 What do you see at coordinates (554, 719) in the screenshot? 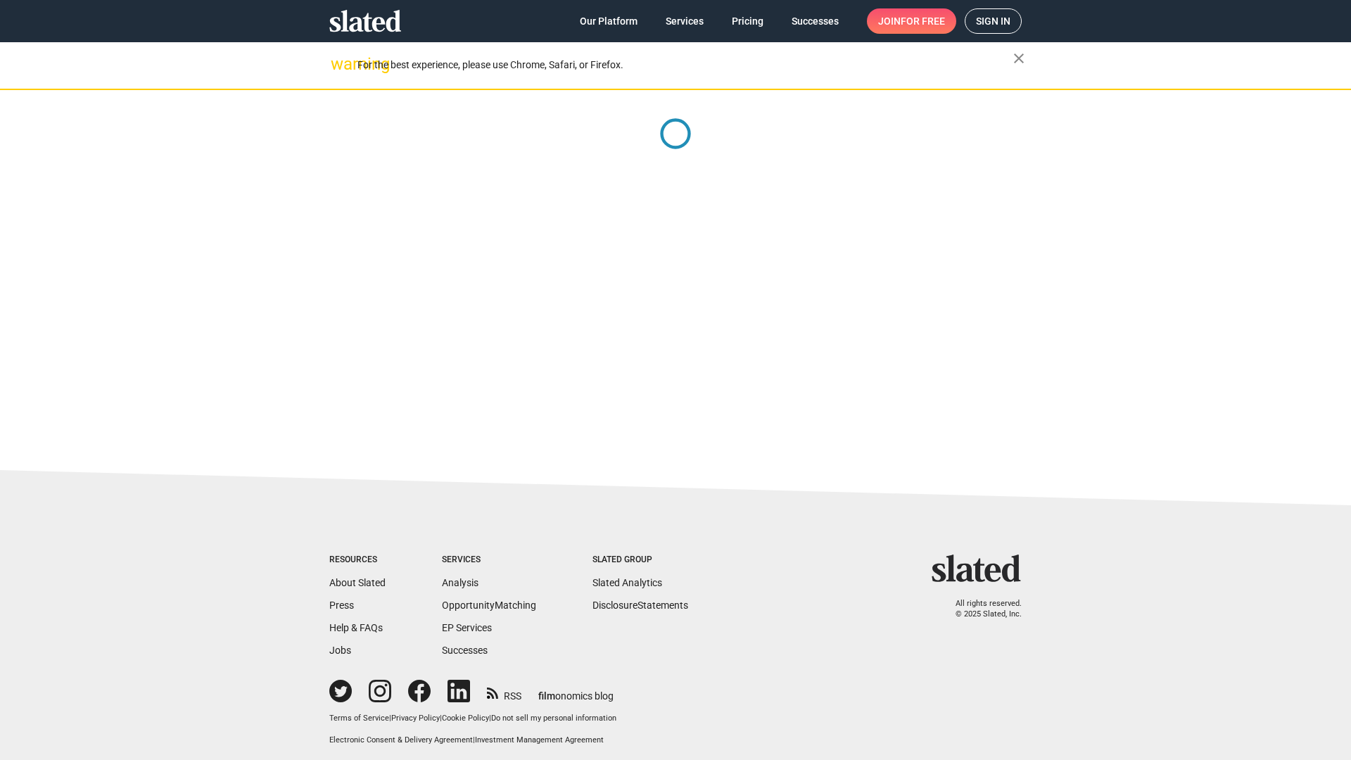
I see `button: Do not sell my personal information` at bounding box center [554, 719].